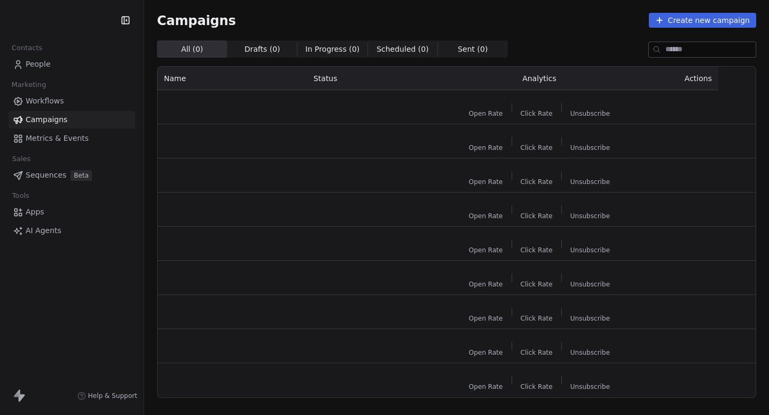 Image resolution: width=769 pixels, height=415 pixels. Describe the element at coordinates (72, 212) in the screenshot. I see `a: Apps` at that location.